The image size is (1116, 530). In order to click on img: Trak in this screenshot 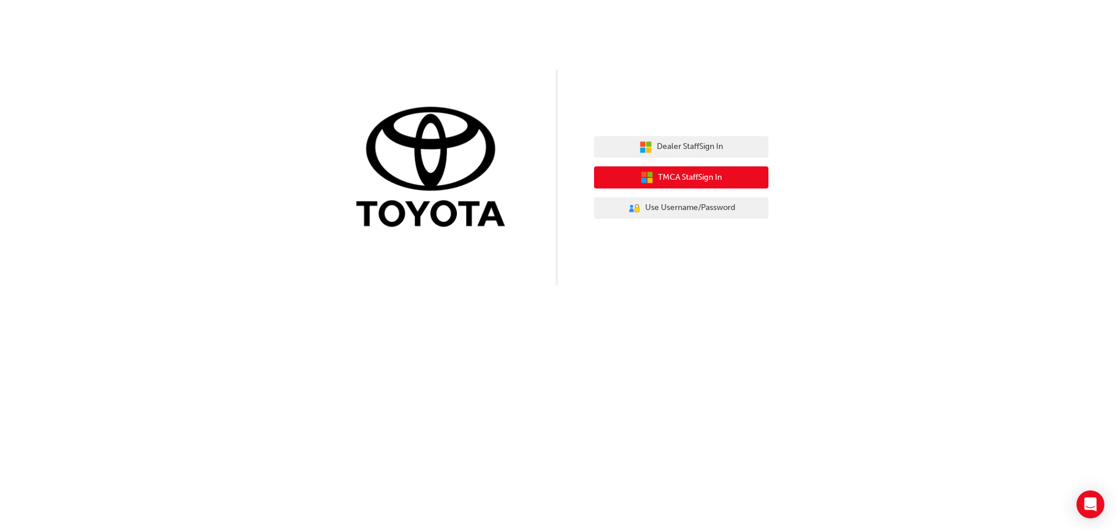, I will do `click(435, 168)`.